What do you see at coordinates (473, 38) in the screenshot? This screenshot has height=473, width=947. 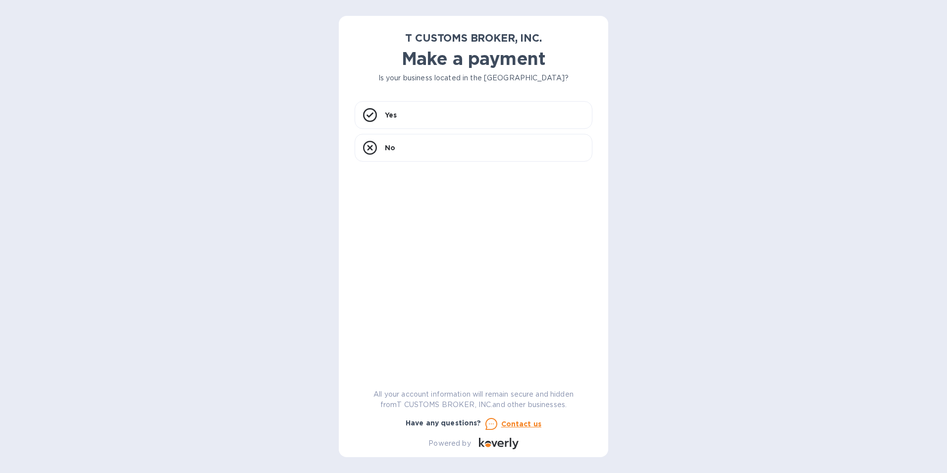 I see `b: T CUSTOMS BROKER, INC.` at bounding box center [473, 38].